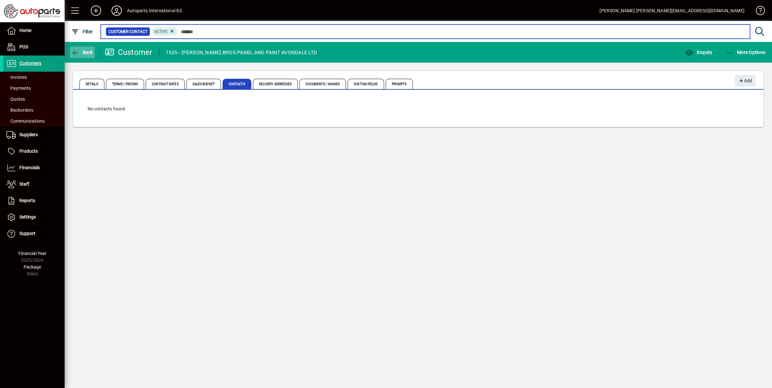  Describe the element at coordinates (16, 77) in the screenshot. I see `span: Invoices` at that location.